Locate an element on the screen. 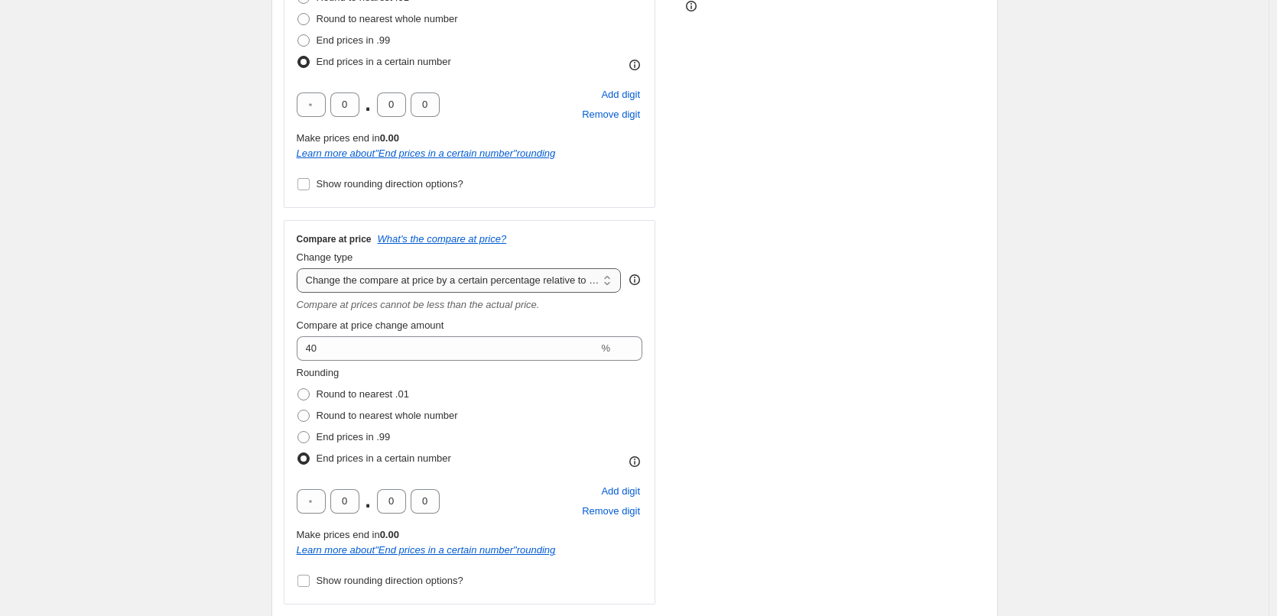  span: Compare at price change amount is located at coordinates (370, 325).